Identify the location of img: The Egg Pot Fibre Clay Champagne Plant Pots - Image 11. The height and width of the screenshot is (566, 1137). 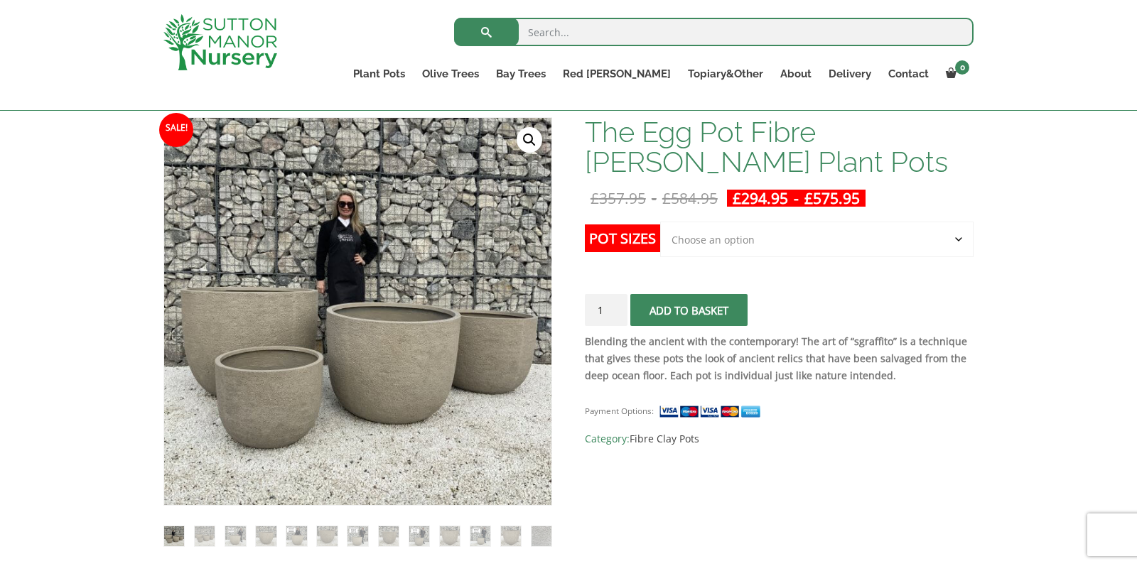
(480, 537).